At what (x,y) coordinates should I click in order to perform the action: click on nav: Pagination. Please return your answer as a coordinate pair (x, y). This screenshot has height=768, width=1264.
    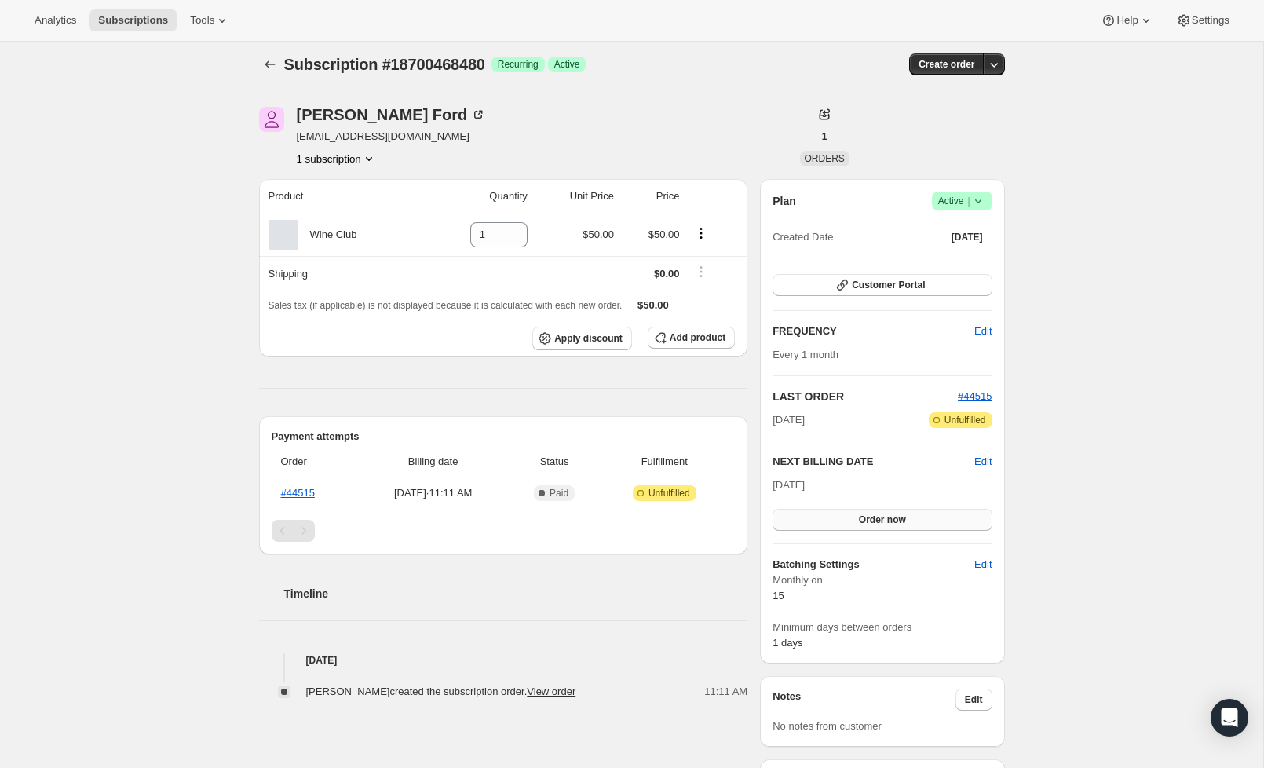
    Looking at the image, I should click on (503, 531).